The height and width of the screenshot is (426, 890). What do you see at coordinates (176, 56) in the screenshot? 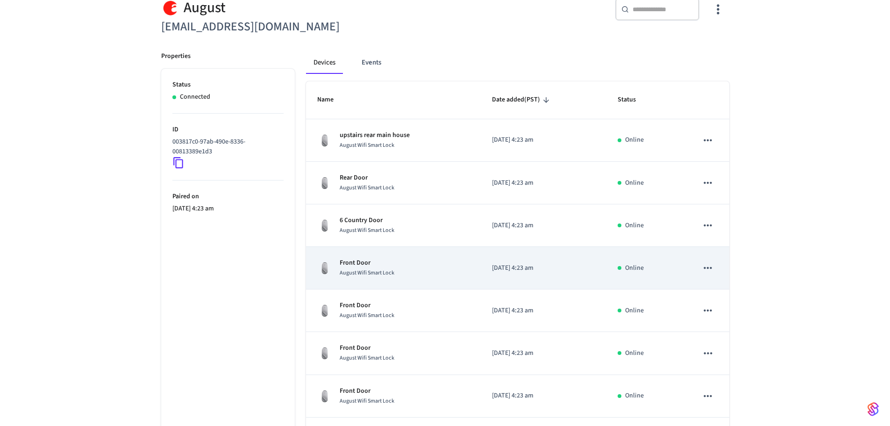
I see `p: Properties` at bounding box center [176, 56].